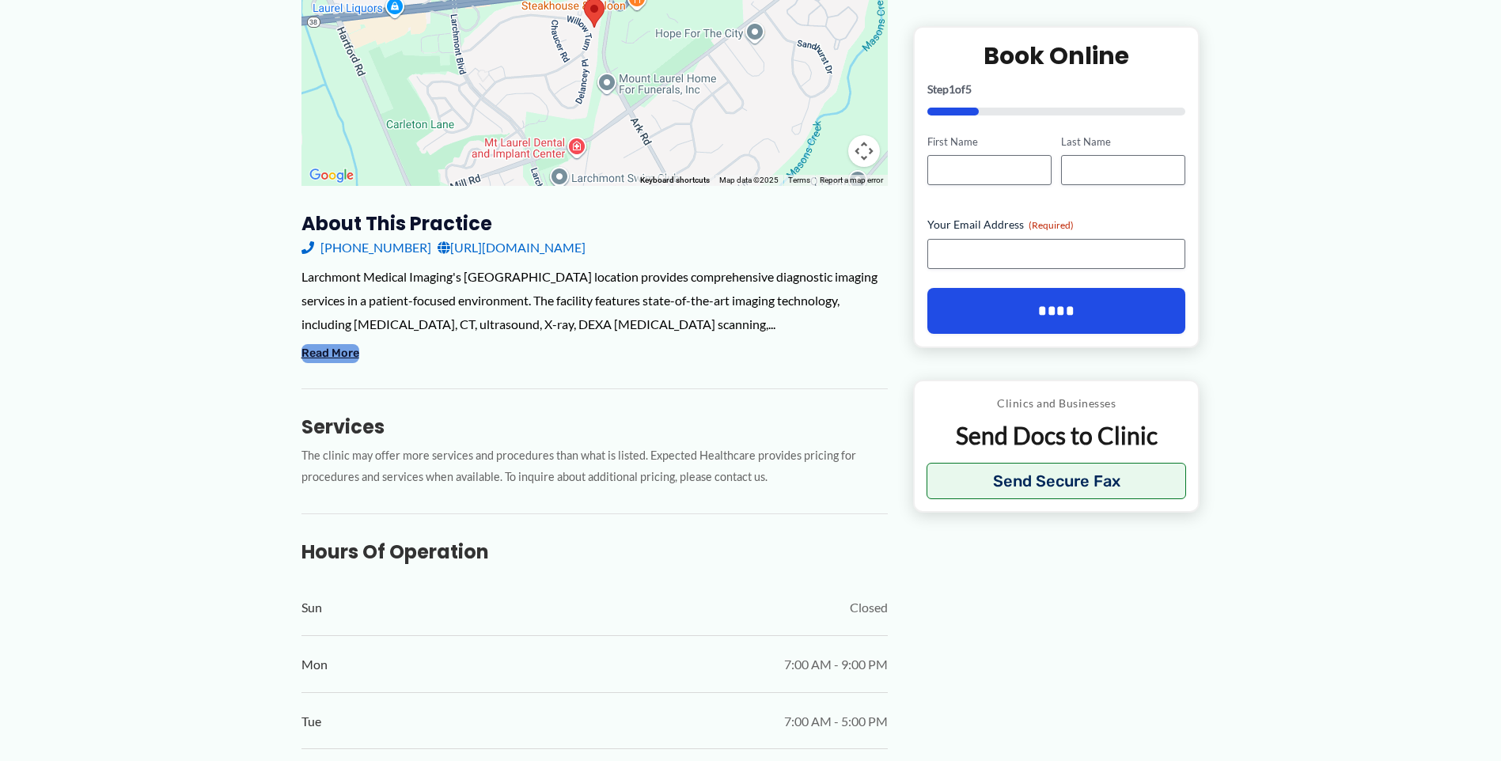 The width and height of the screenshot is (1501, 761). I want to click on button: Send Secure Fax, so click(1056, 481).